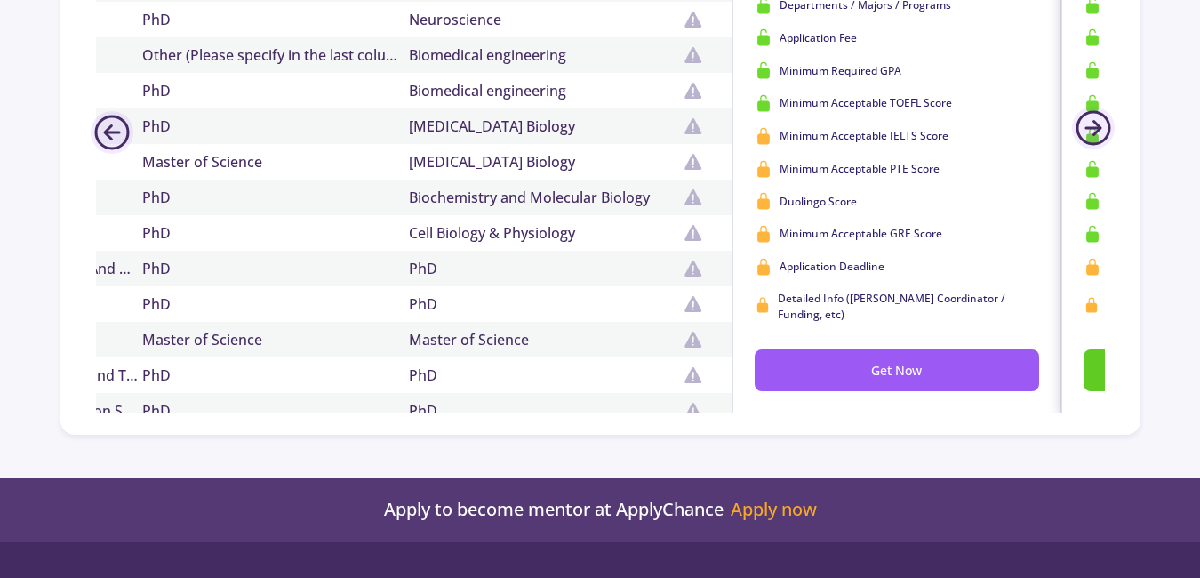 The height and width of the screenshot is (578, 1200). Describe the element at coordinates (897, 370) in the screenshot. I see `button: Get Now` at that location.